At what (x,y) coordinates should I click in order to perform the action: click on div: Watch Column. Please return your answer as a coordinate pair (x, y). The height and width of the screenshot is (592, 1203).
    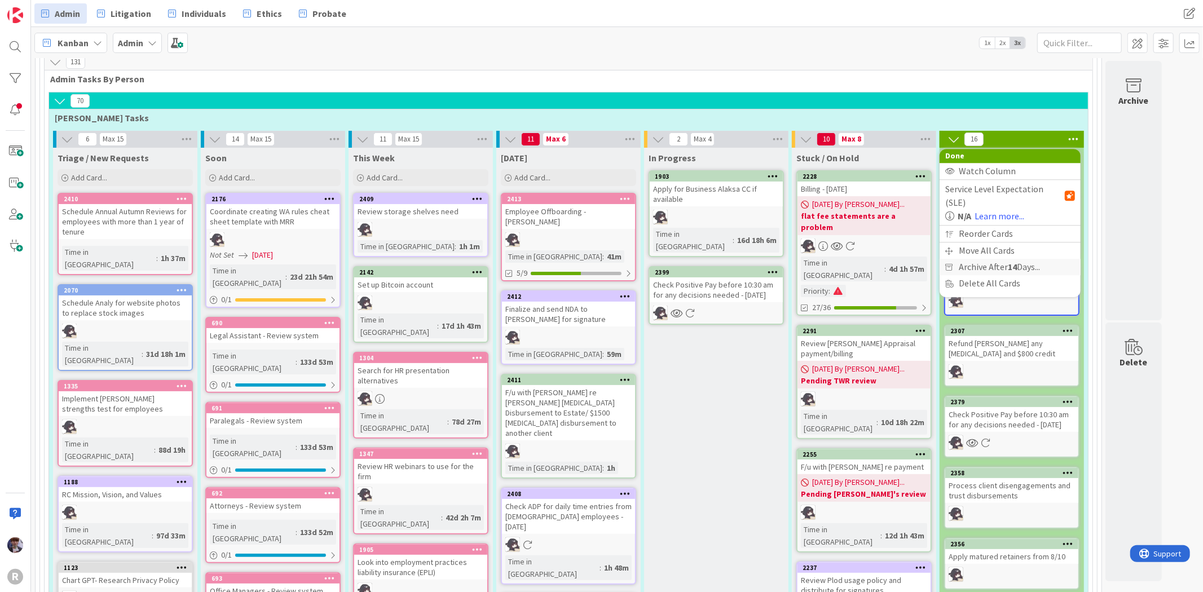
    Looking at the image, I should click on (1010, 171).